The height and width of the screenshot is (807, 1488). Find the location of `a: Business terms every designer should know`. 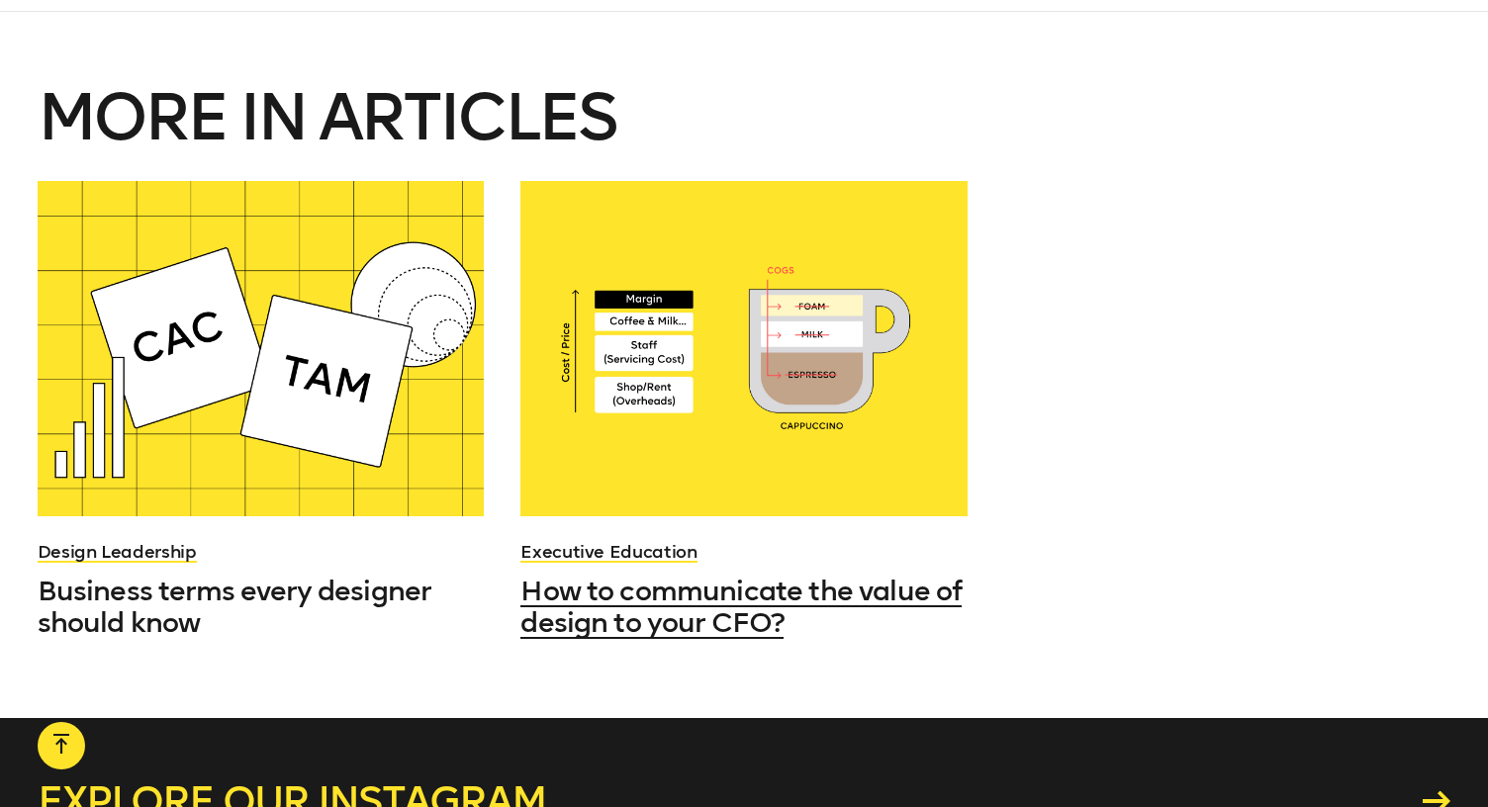

a: Business terms every designer should know is located at coordinates (260, 607).